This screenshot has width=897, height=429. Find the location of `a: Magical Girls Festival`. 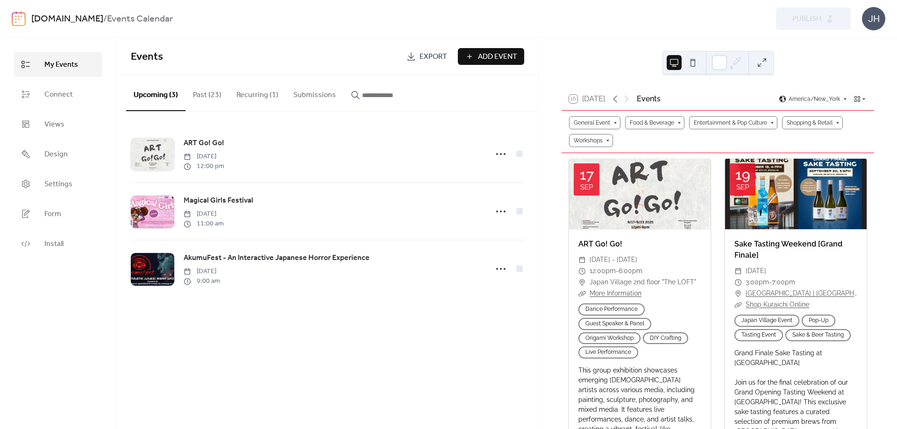

a: Magical Girls Festival is located at coordinates (218, 201).